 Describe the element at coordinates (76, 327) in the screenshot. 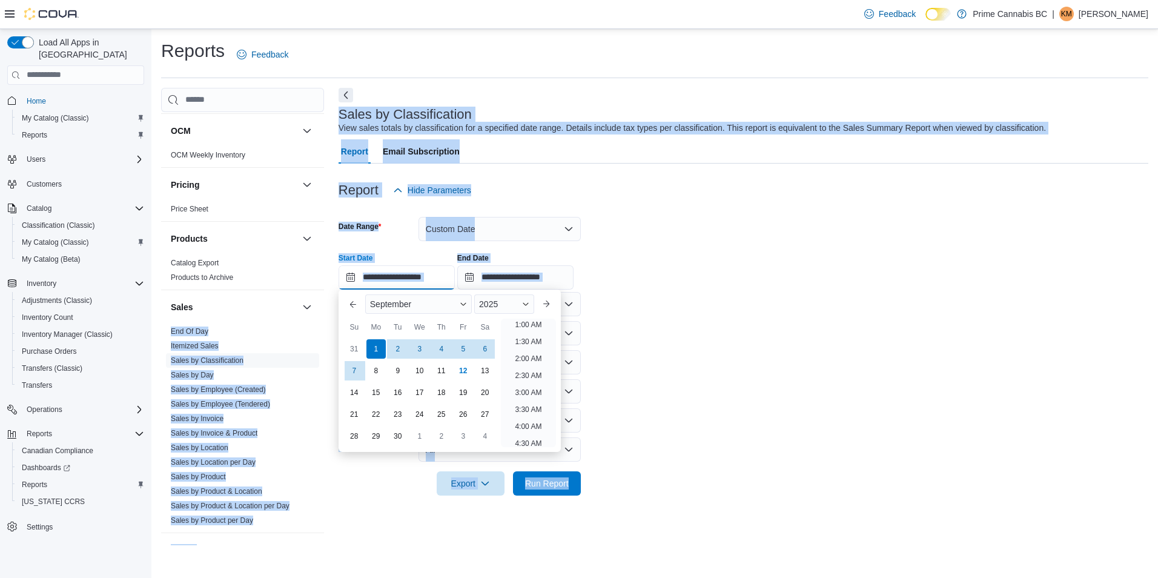

I see `nav: Complex example` at that location.